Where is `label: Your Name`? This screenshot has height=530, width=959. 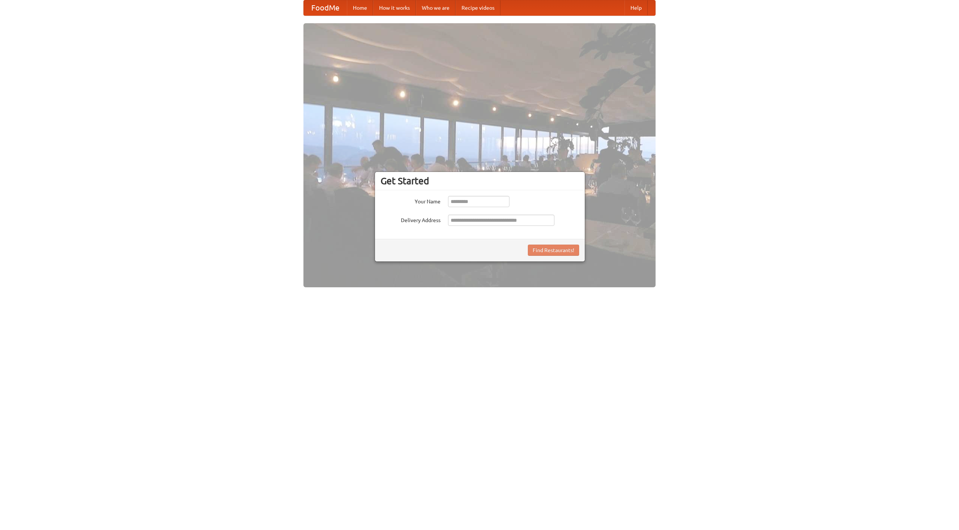
label: Your Name is located at coordinates (410, 200).